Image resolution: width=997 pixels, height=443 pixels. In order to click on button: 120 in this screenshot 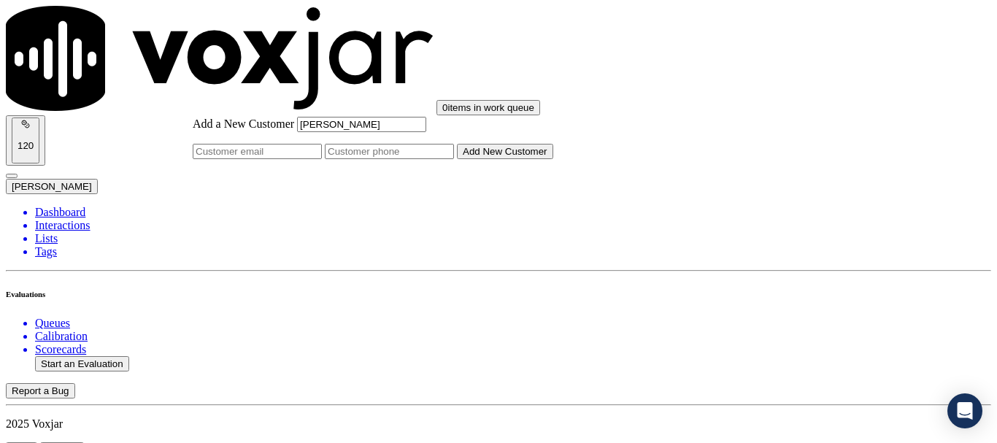, I will do `click(26, 140)`.